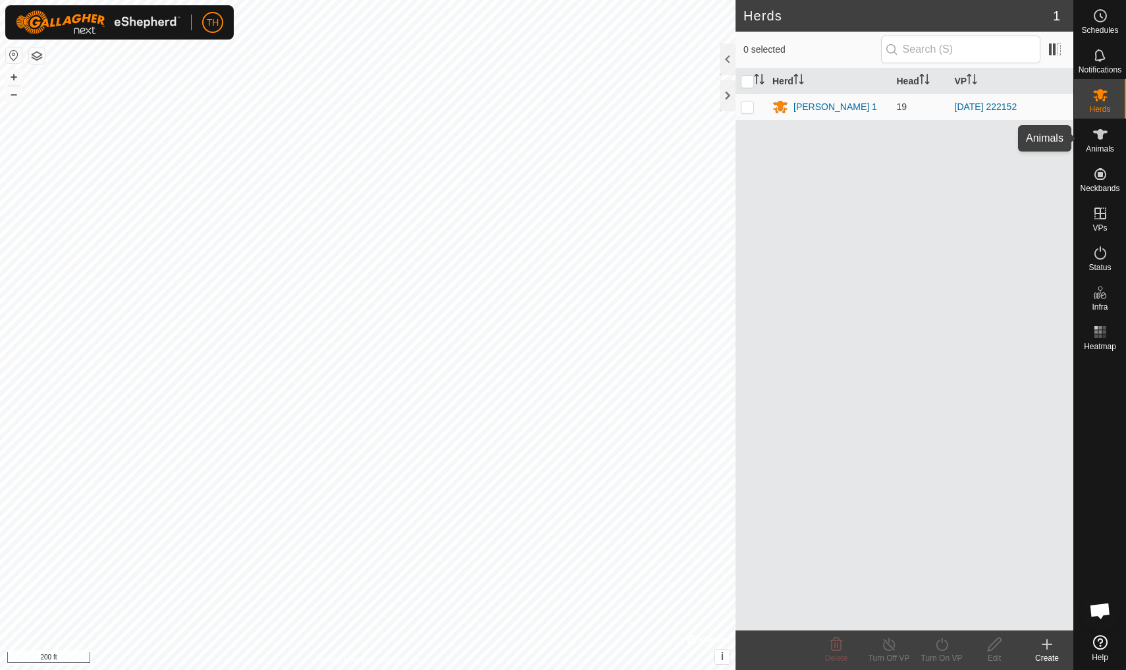 This screenshot has width=1126, height=670. I want to click on span: Infra, so click(1100, 307).